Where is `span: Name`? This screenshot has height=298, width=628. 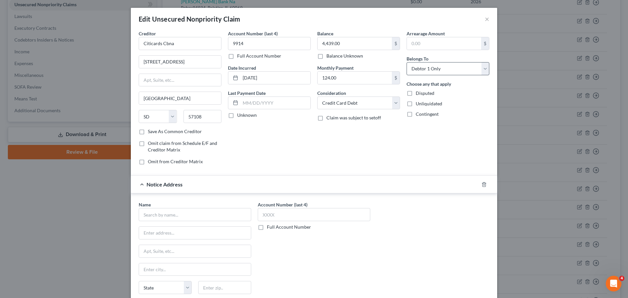
span: Name is located at coordinates (145, 204).